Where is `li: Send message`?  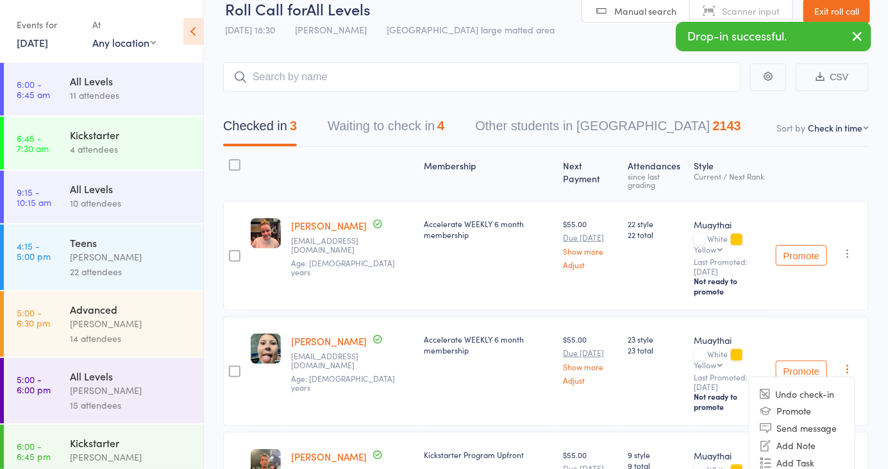 li: Send message is located at coordinates (801, 428).